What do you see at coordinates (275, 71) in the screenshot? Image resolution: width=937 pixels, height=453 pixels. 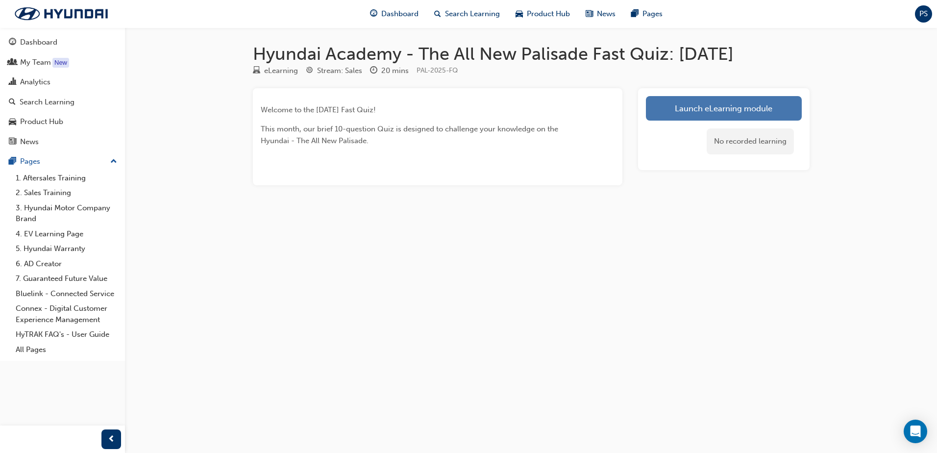 I see `div: Type` at bounding box center [275, 71].